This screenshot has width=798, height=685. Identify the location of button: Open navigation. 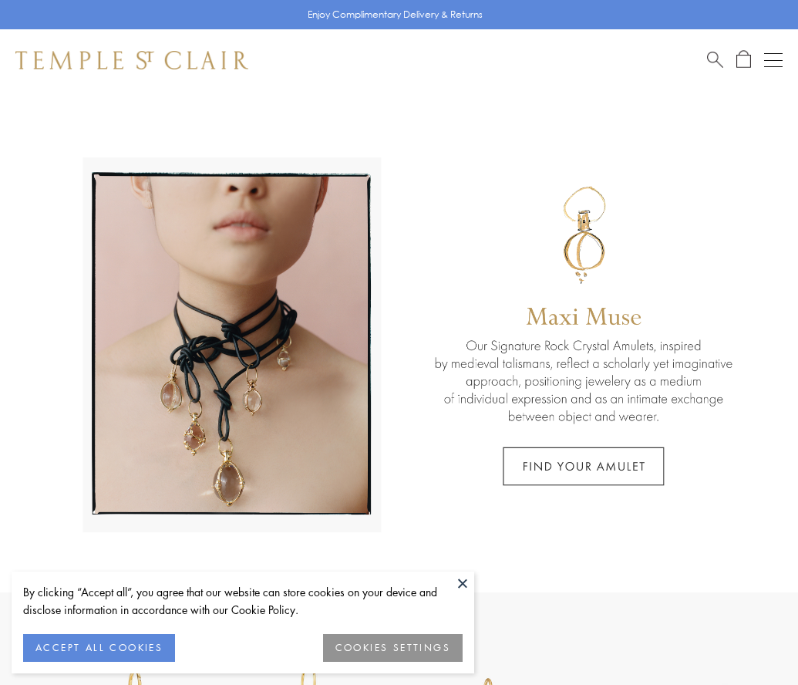
(774, 60).